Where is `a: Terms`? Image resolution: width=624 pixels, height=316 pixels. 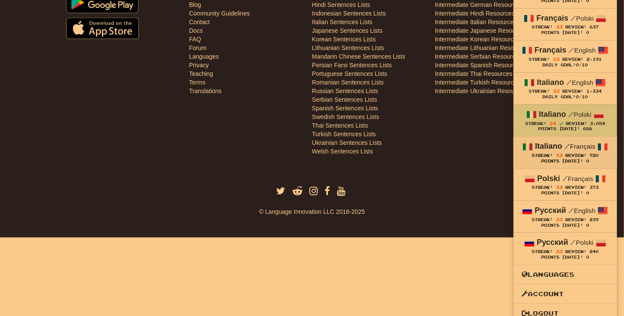 a: Terms is located at coordinates (197, 82).